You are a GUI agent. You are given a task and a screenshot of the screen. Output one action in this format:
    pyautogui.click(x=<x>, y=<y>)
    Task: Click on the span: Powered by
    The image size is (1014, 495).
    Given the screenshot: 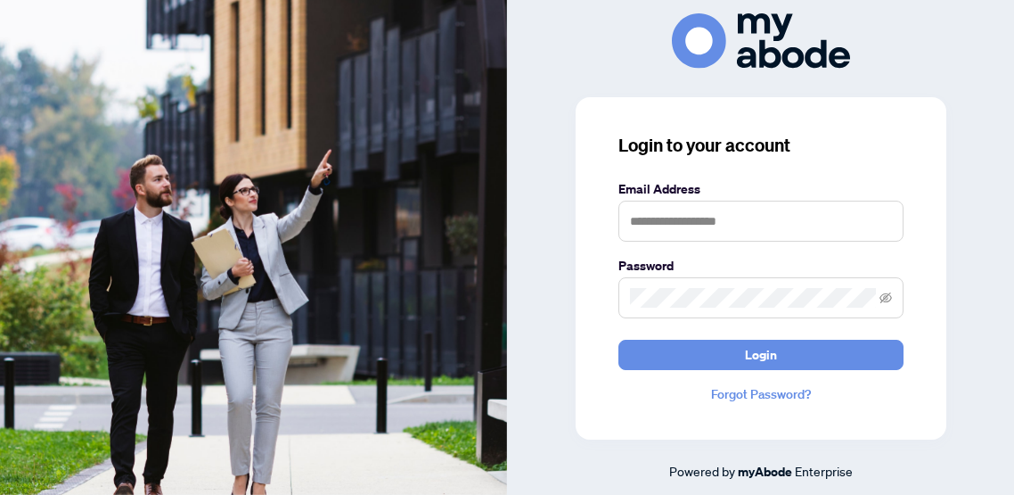 What is the action you would take?
    pyautogui.click(x=702, y=471)
    